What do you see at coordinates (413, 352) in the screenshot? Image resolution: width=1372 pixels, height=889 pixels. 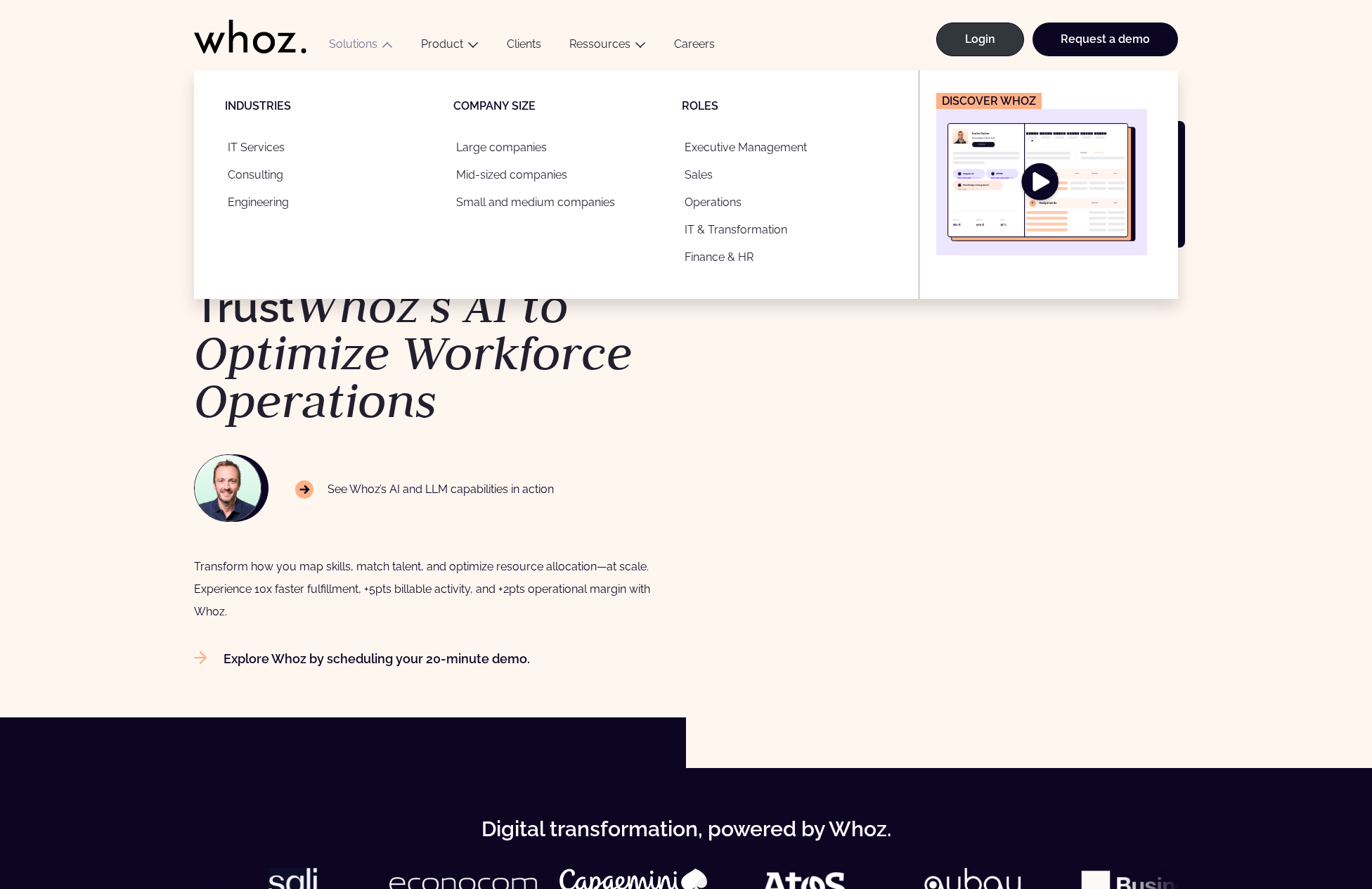 I see `em: Whoz’s AI to Optimize Workforce Operations` at bounding box center [413, 352].